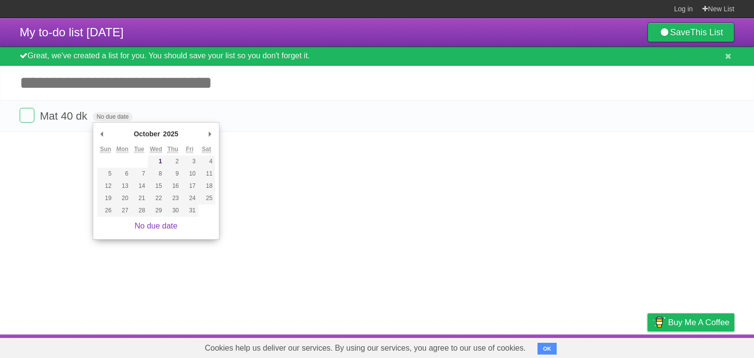  Describe the element at coordinates (156, 226) in the screenshot. I see `a: No due date` at that location.